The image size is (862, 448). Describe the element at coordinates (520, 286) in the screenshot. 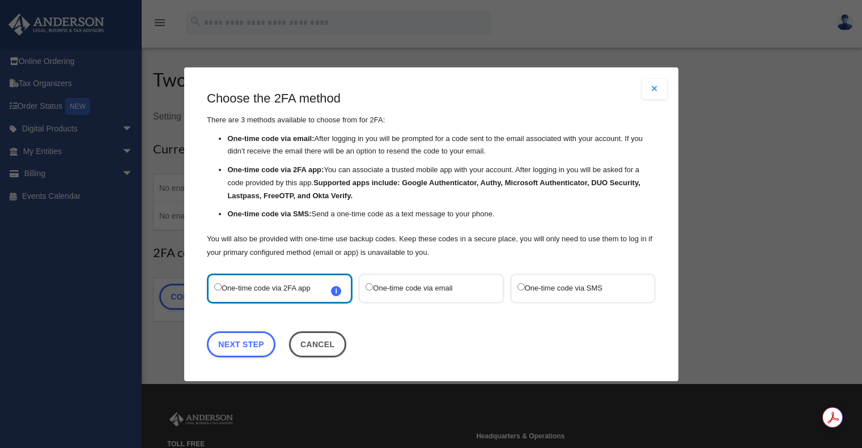

I see `input: One-time code via SMS` at that location.